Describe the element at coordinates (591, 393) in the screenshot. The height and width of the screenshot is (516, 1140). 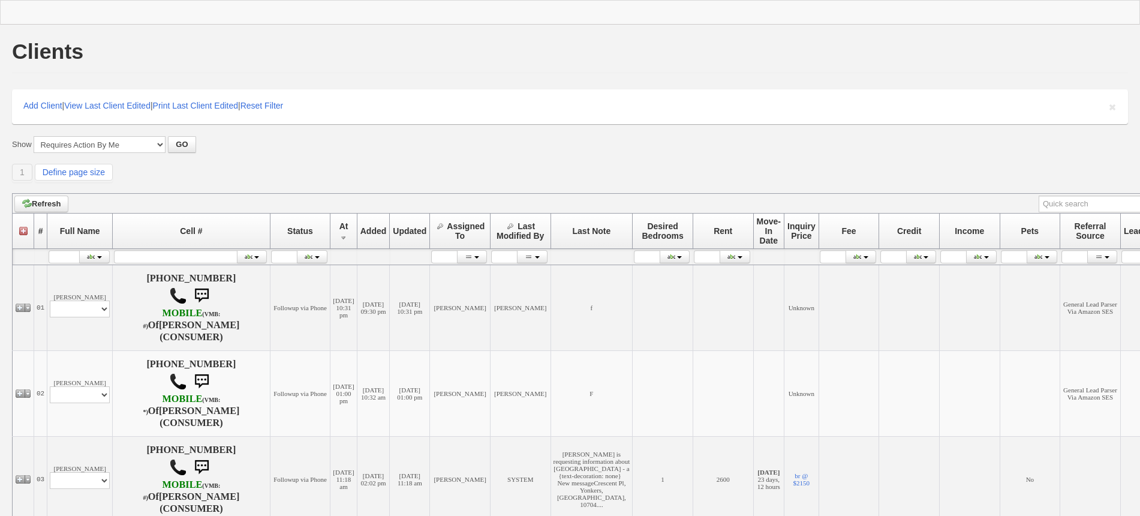
I see `td: F` at that location.